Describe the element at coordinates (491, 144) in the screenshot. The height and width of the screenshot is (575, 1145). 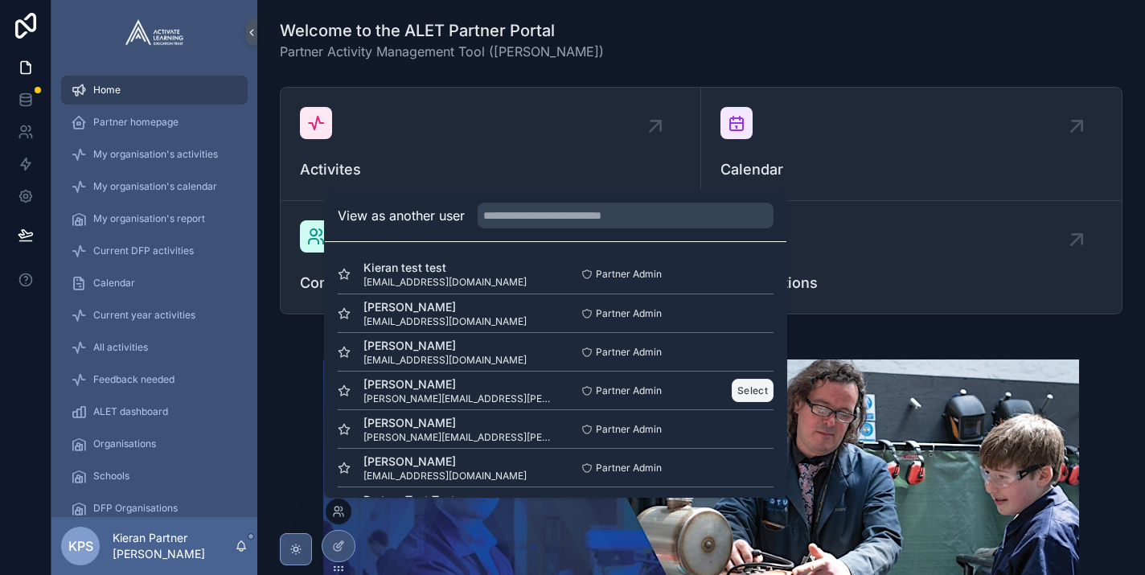
I see `a: Activites` at that location.